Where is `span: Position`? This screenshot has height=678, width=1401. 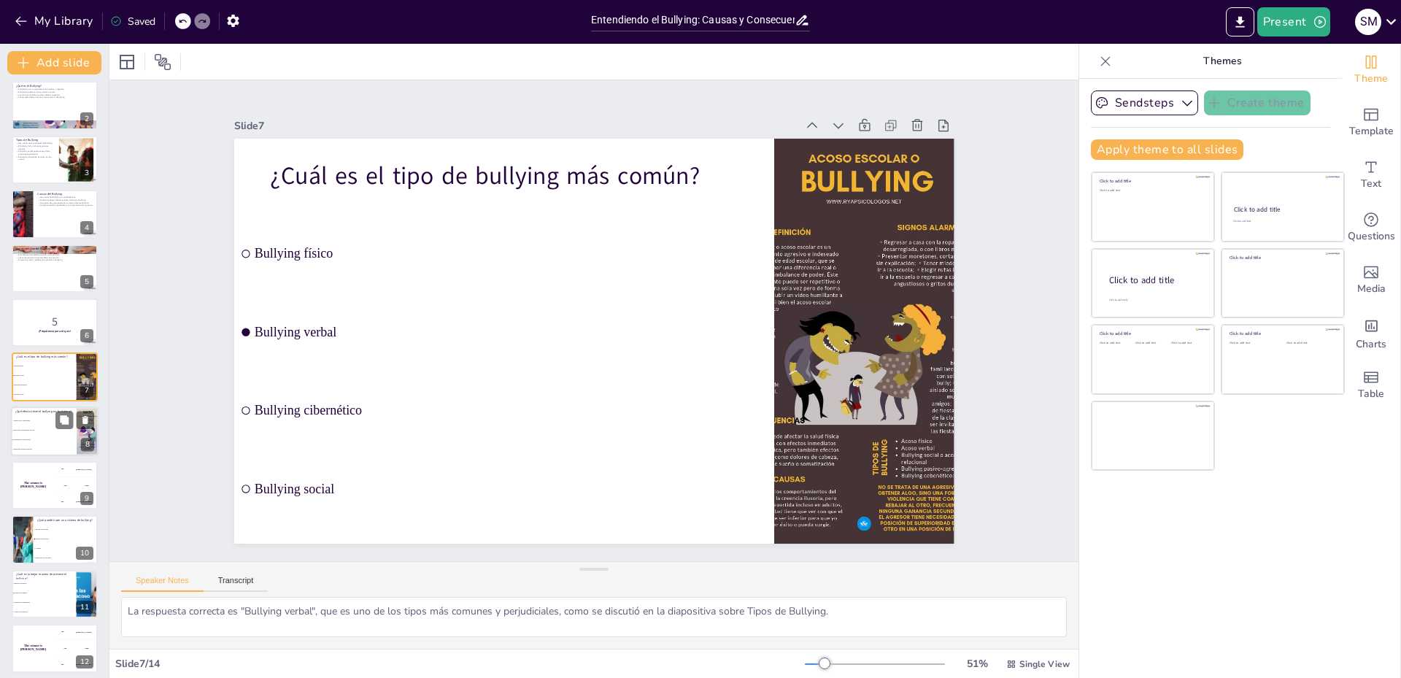 span: Position is located at coordinates (163, 62).